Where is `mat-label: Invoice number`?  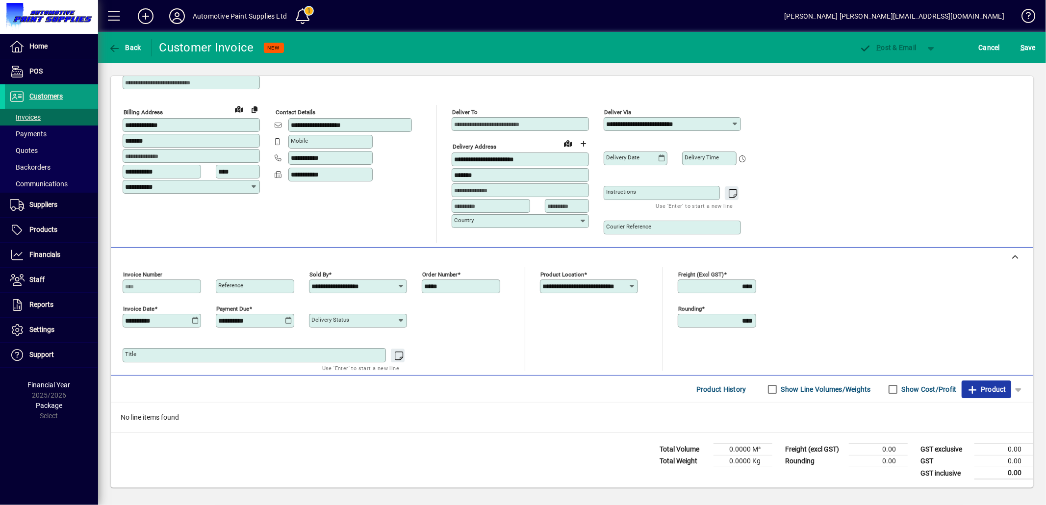 mat-label: Invoice number is located at coordinates (143, 275).